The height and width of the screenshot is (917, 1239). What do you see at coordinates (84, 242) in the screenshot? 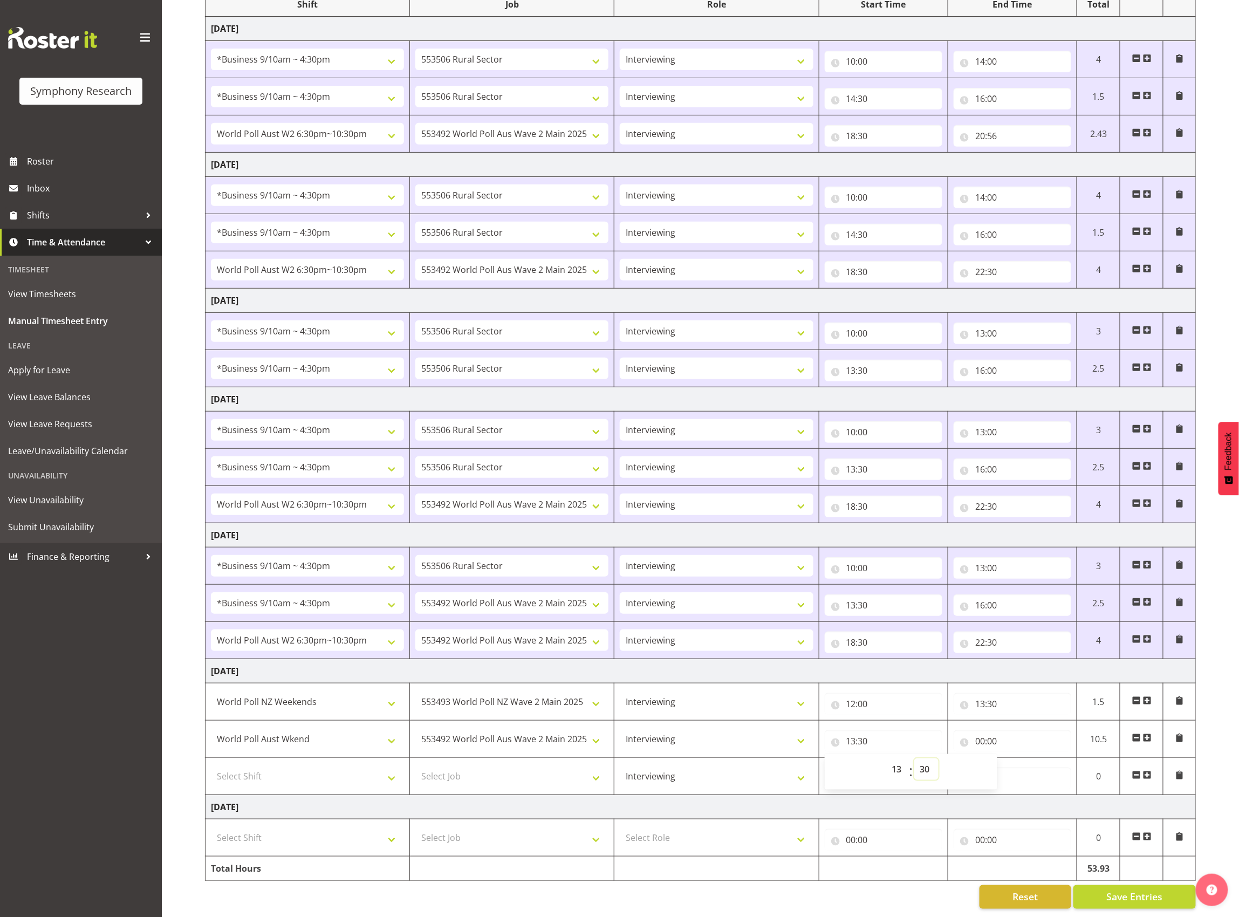
I see `span: Time & Attendance` at bounding box center [84, 242].